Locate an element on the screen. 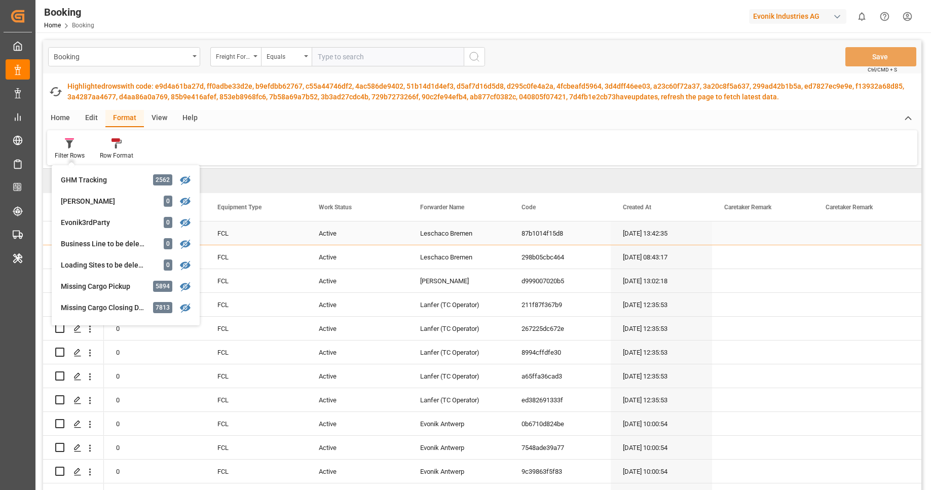  div: 298b05cbc464 is located at coordinates (560, 257).